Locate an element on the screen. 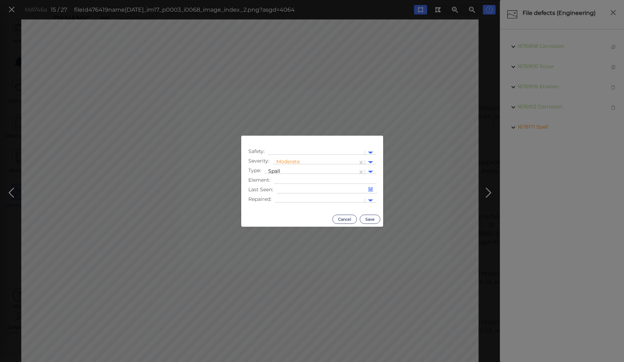 The image size is (624, 362). span: Moderate is located at coordinates (288, 162).